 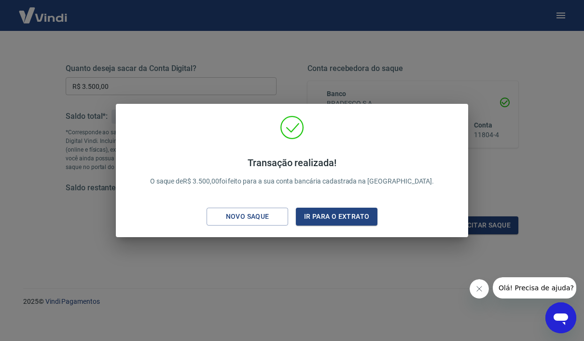 What do you see at coordinates (43, 11) in the screenshot?
I see `span: Olá! Precisa de ajuda?` at bounding box center [43, 11].